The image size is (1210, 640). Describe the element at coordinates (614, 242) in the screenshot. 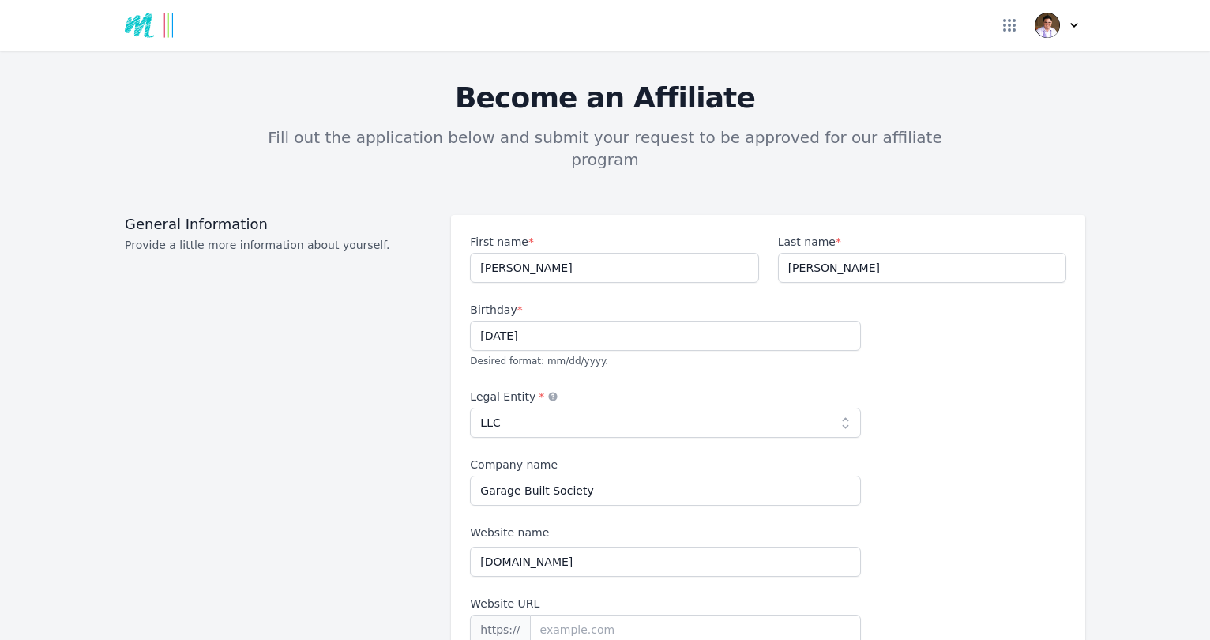

I see `label: First name` at that location.